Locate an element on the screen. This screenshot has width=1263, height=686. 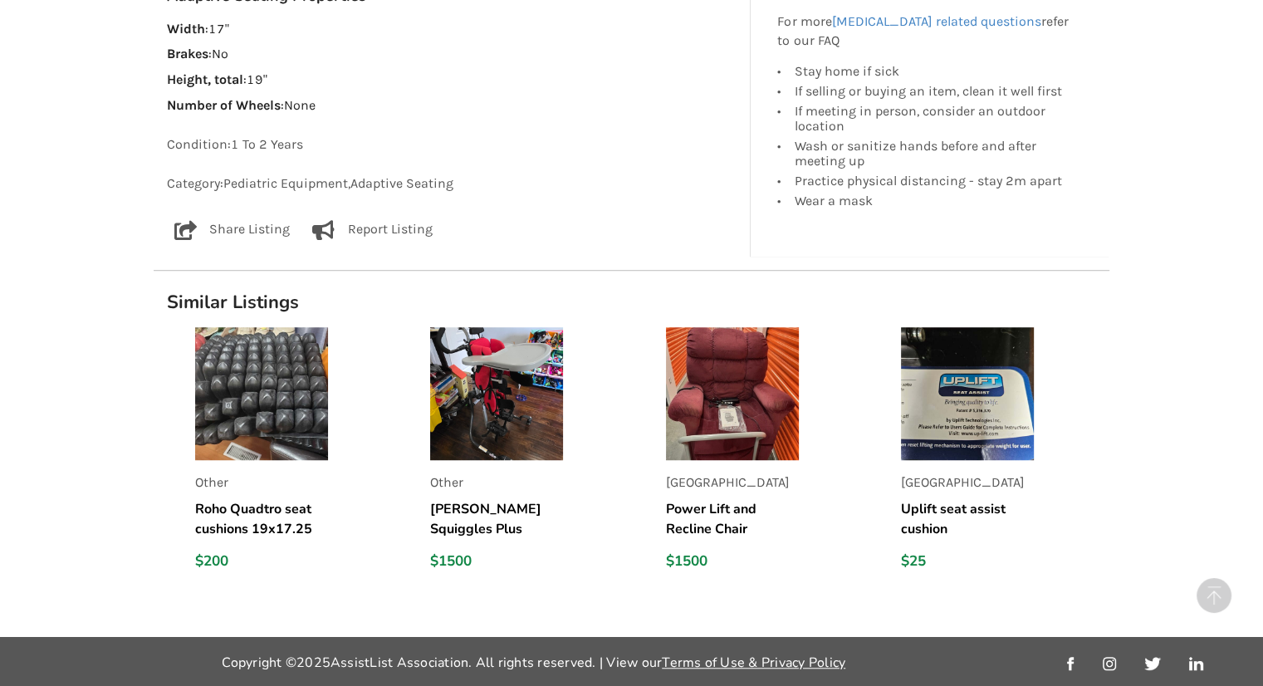
p: Condition: 1 To 2 Years is located at coordinates (452, 145).